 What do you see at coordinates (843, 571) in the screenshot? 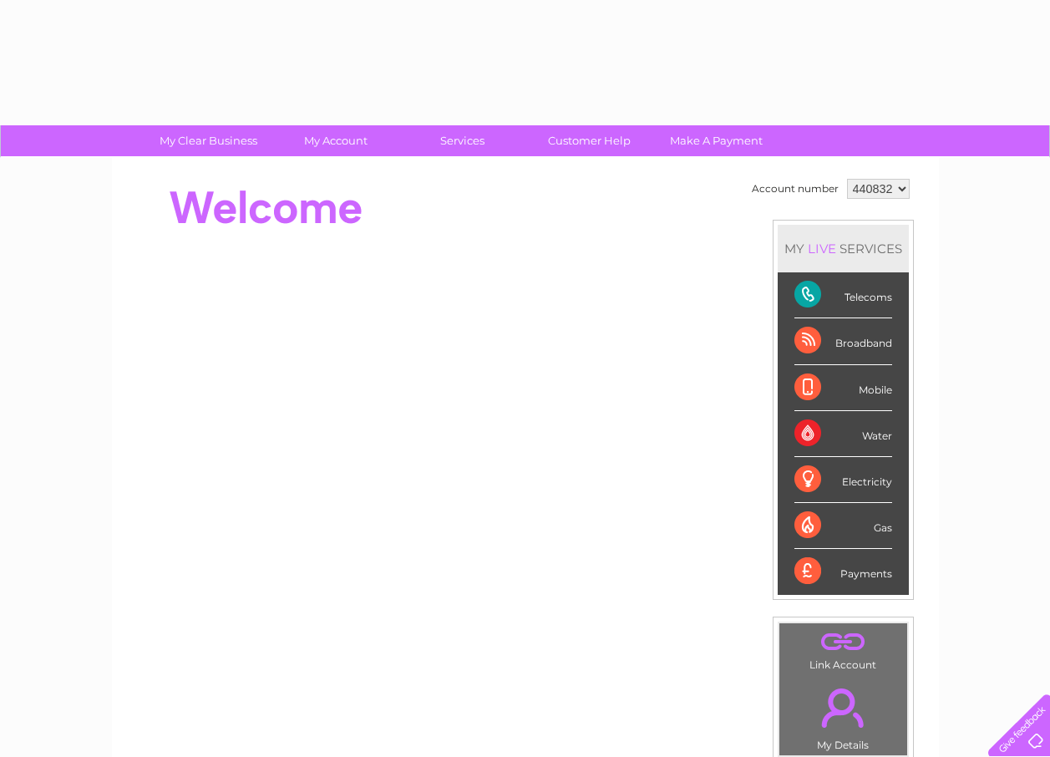
I see `div: Payments` at bounding box center [843, 571].